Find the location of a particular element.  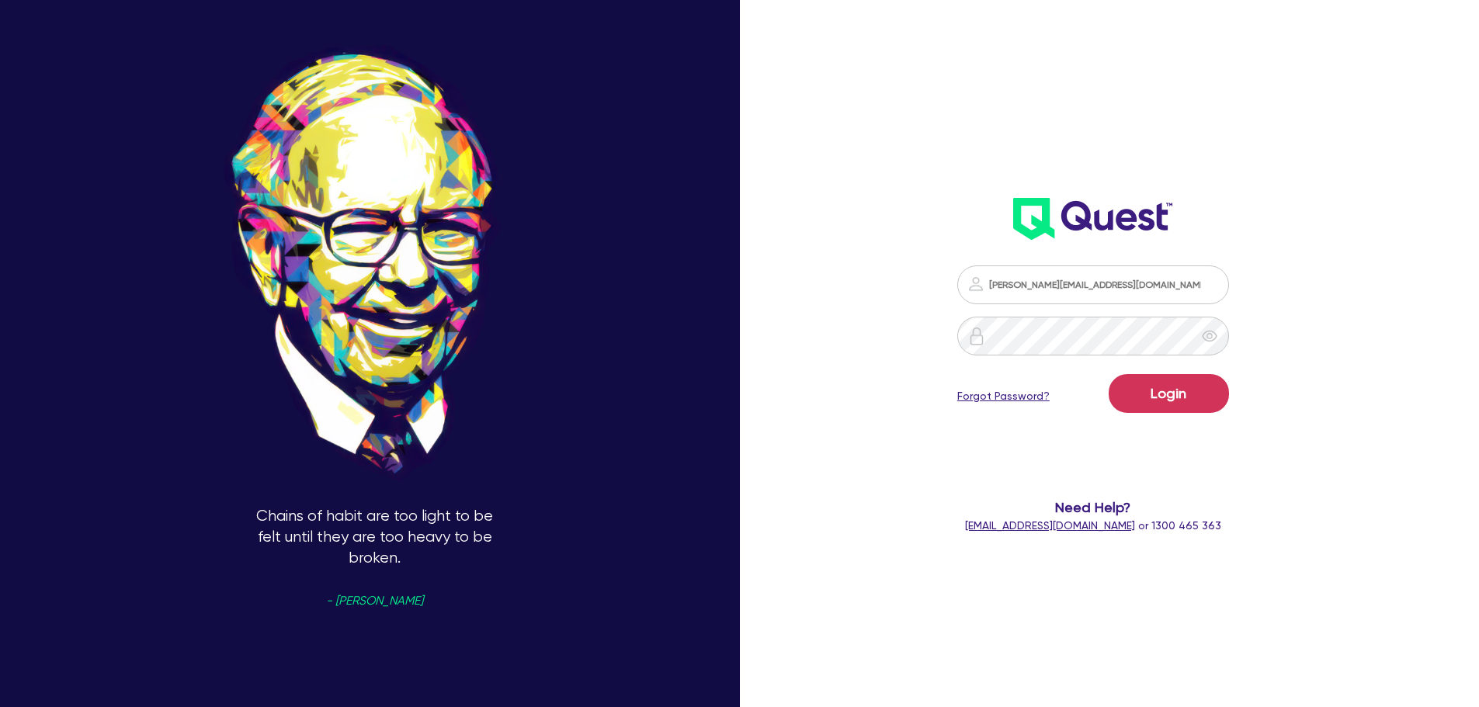

span: Need Help? is located at coordinates (1093, 507).